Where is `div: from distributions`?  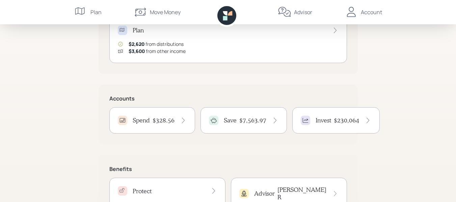 div: from distributions is located at coordinates (156, 44).